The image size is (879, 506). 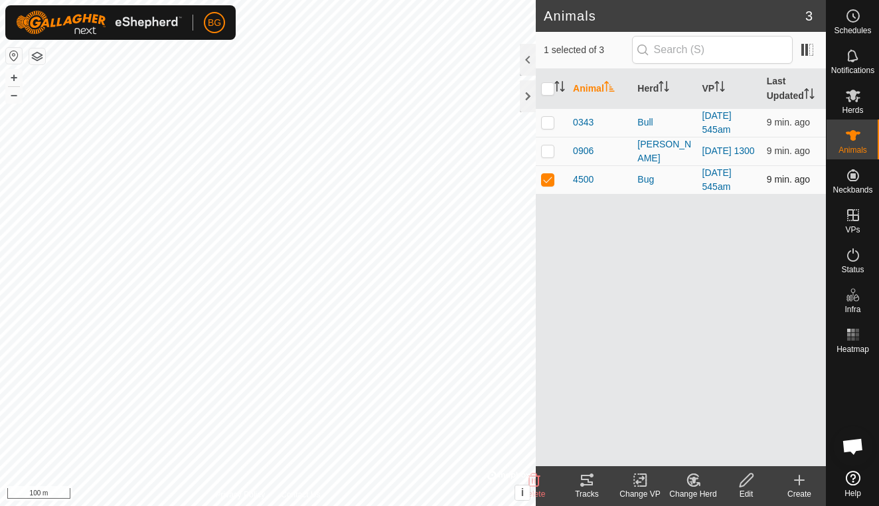 I want to click on span: 1 selected of 3, so click(x=587, y=50).